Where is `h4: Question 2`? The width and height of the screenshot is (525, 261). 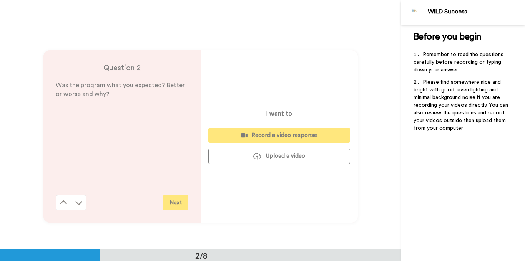
h4: Question 2 is located at coordinates (122, 68).